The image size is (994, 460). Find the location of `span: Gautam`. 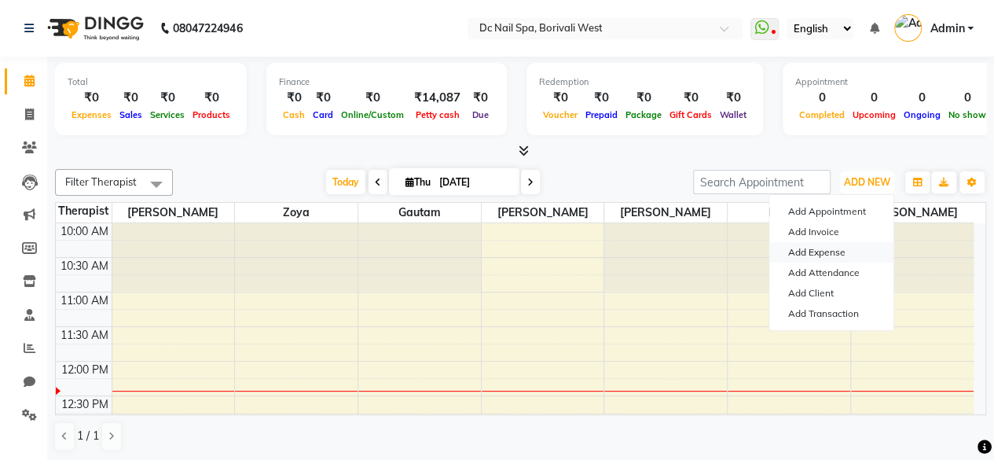

span: Gautam is located at coordinates (420, 212).